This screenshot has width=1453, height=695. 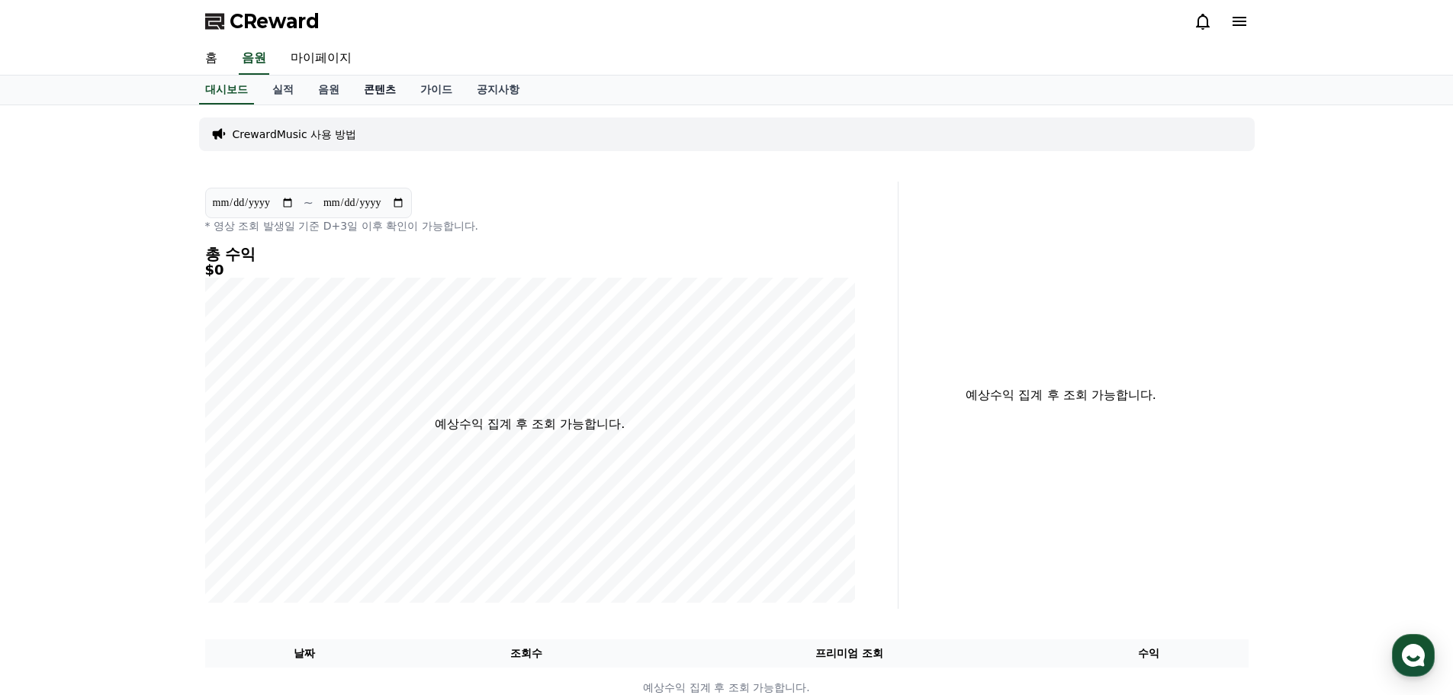 I want to click on a: CrewardMusic 사용 방법, so click(x=294, y=134).